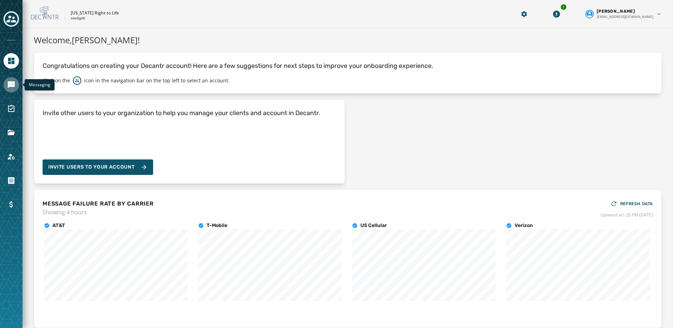 Image resolution: width=673 pixels, height=328 pixels. Describe the element at coordinates (524, 14) in the screenshot. I see `button: Manage global settings` at that location.